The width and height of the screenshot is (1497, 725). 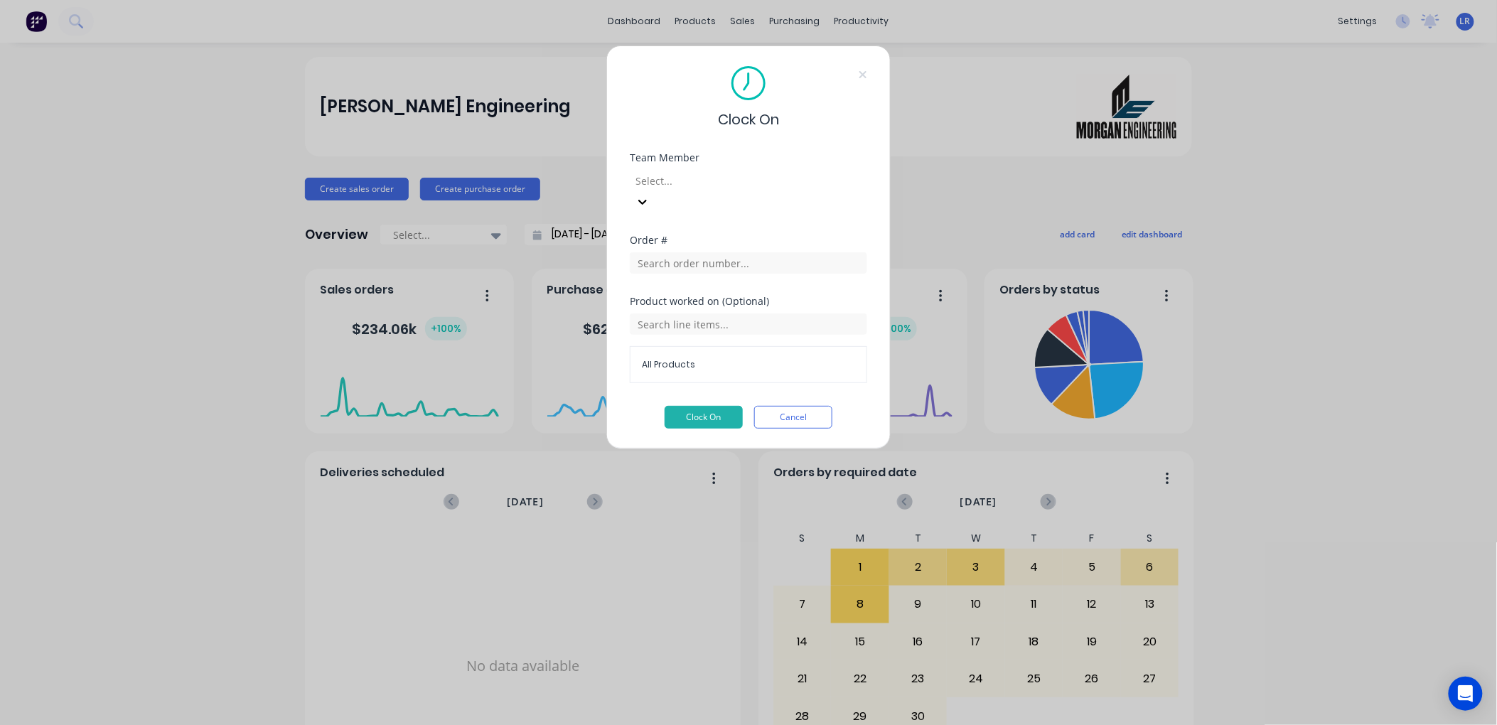 I want to click on div: Team Member, so click(x=748, y=158).